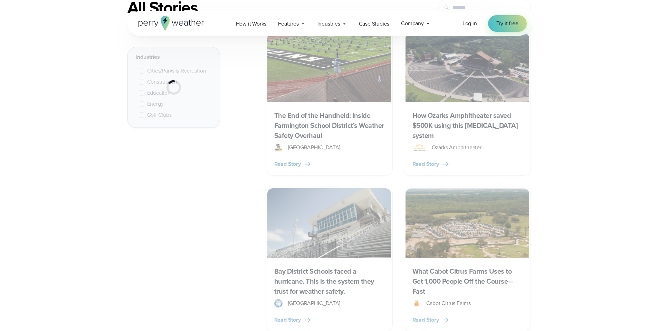 Image resolution: width=658 pixels, height=331 pixels. Describe the element at coordinates (329, 24) in the screenshot. I see `span: Industries` at that location.